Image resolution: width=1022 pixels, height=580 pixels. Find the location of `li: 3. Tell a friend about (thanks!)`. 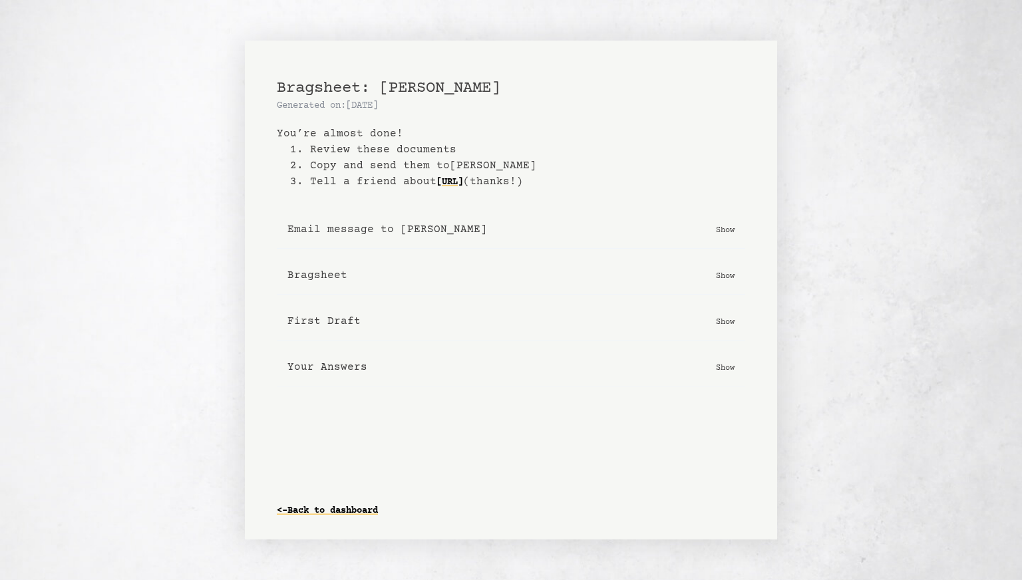

li: 3. Tell a friend about (thanks!) is located at coordinates (518, 182).